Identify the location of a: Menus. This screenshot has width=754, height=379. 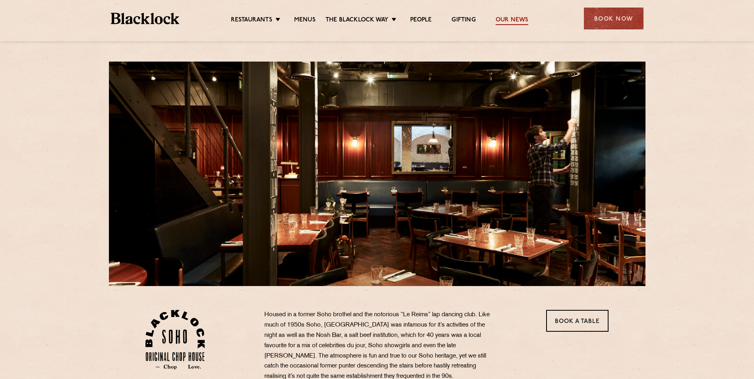
(305, 21).